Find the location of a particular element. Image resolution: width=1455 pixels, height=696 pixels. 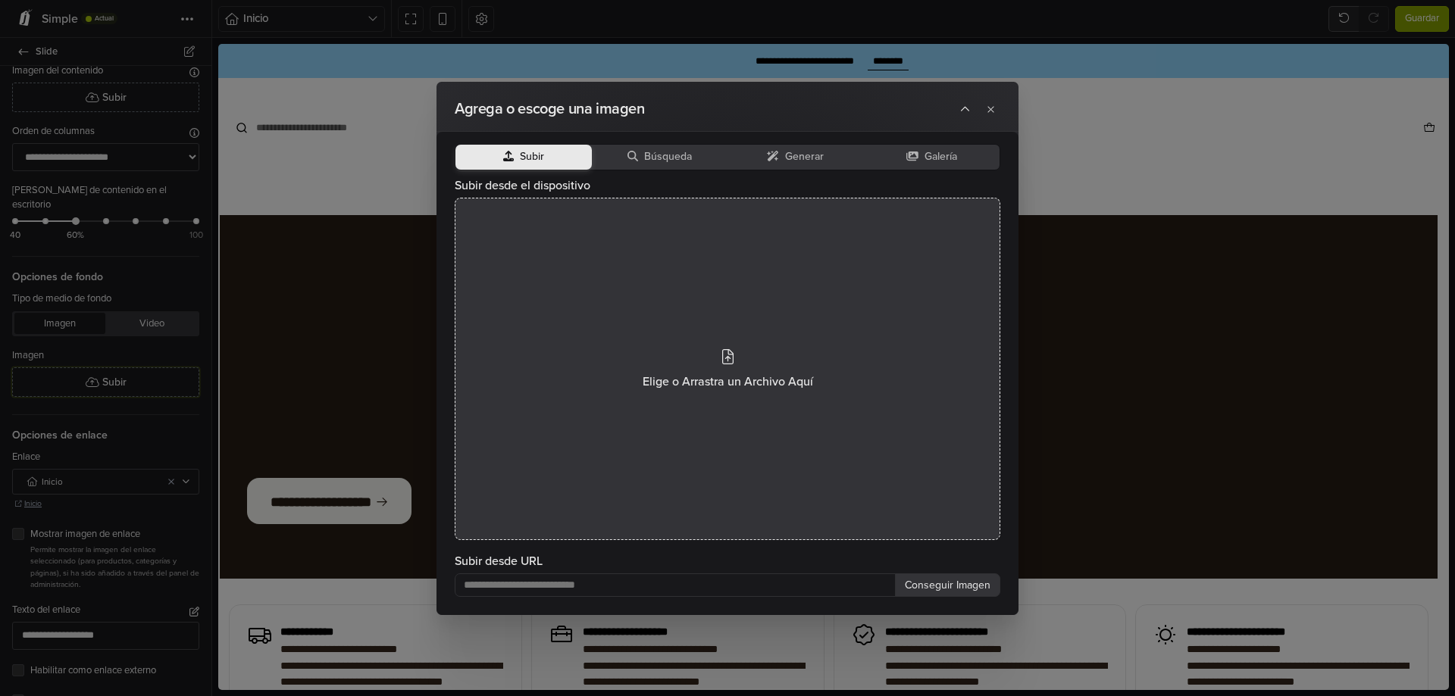

label: Subir desde URL is located at coordinates (728, 562).